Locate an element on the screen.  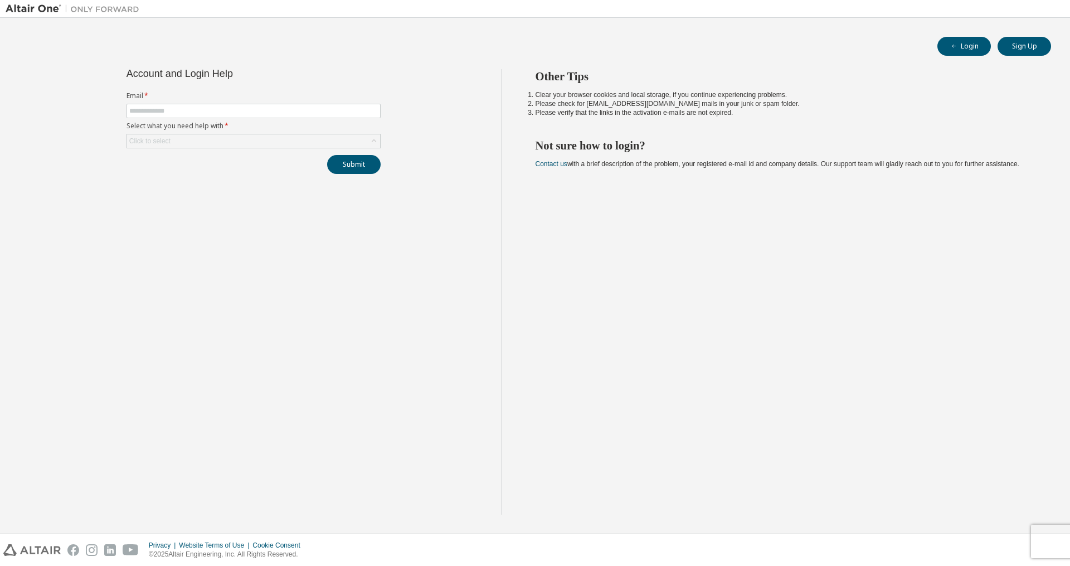
div: Privacy is located at coordinates (164, 545).